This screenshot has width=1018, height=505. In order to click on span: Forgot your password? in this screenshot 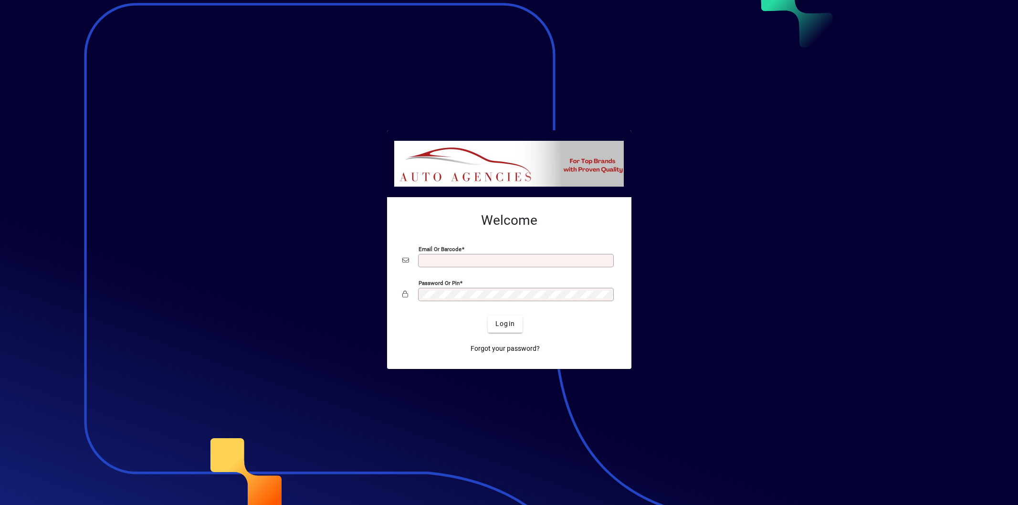, I will do `click(505, 349)`.